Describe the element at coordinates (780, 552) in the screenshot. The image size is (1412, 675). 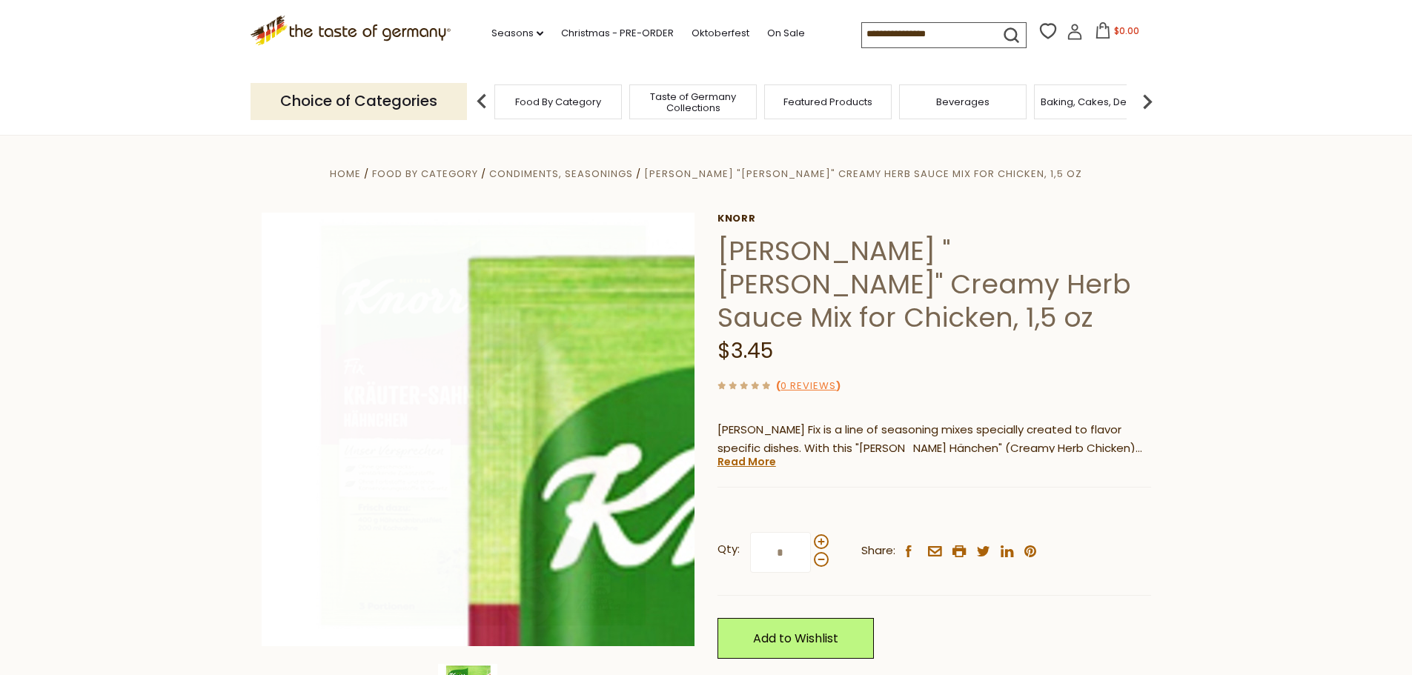
I see `input: Qty:` at that location.